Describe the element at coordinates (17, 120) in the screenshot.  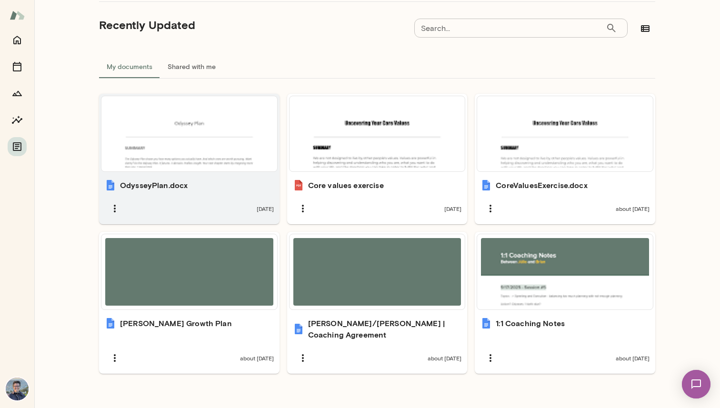
I see `button: Insights` at that location.